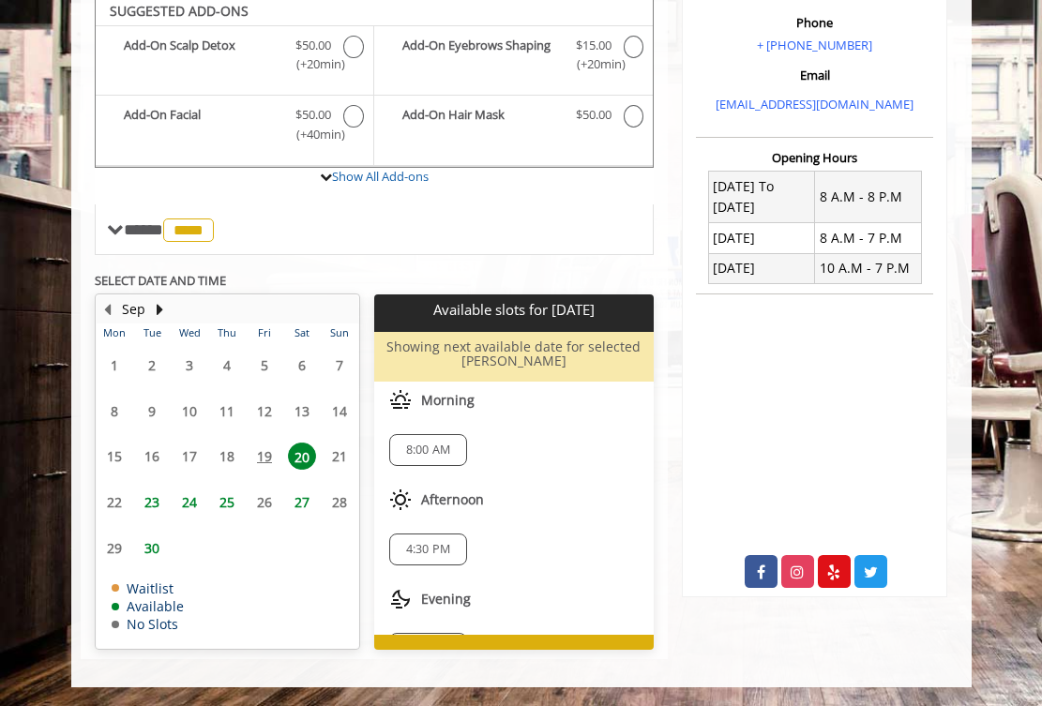  What do you see at coordinates (340, 333) in the screenshot?
I see `th: Sun` at bounding box center [340, 333].